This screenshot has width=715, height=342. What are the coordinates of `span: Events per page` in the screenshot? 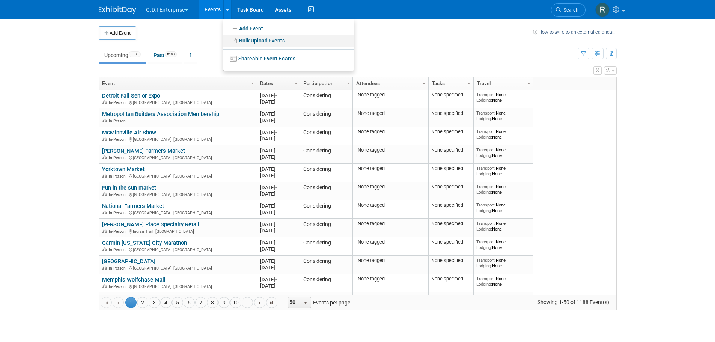 It's located at (318, 303).